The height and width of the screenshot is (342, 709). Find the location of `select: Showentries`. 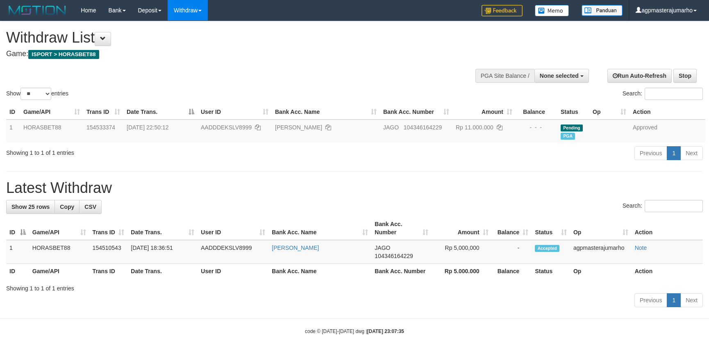

select: Showentries is located at coordinates (36, 94).